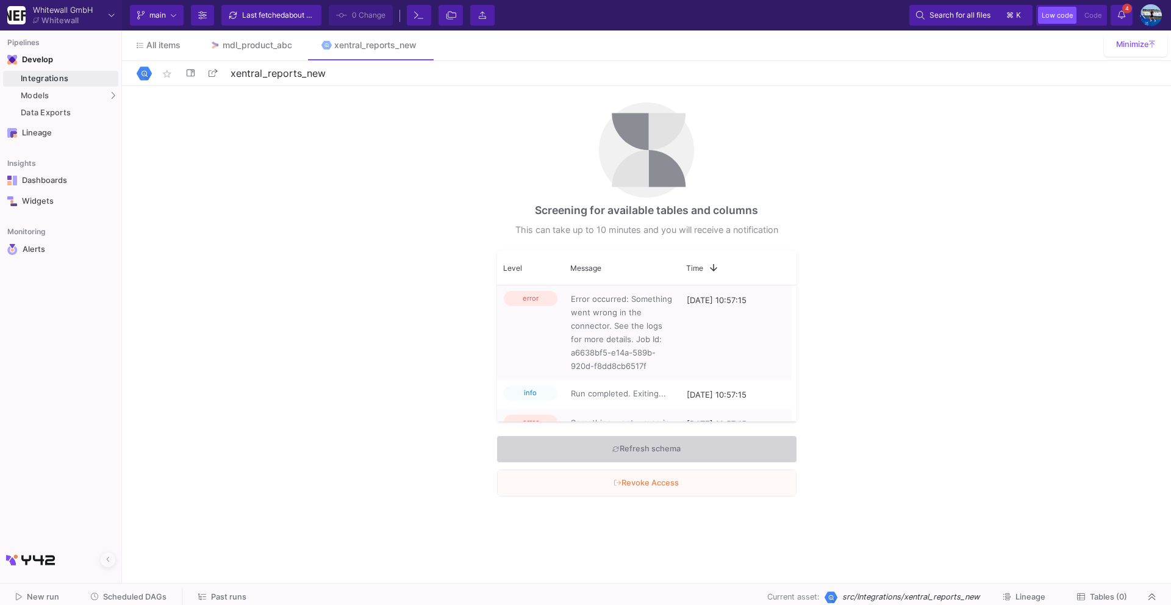 This screenshot has height=605, width=1171. I want to click on span: Run completed. Exiting..., so click(622, 393).